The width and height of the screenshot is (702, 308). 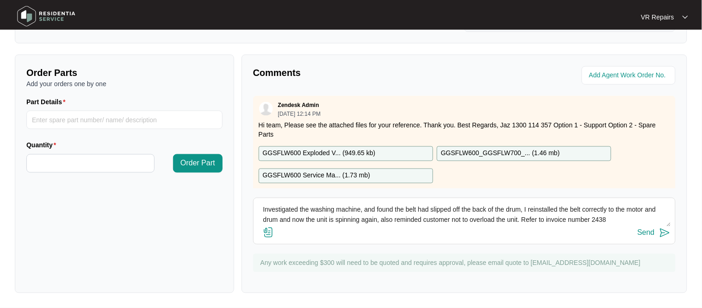 I want to click on button: Order Part, so click(x=198, y=163).